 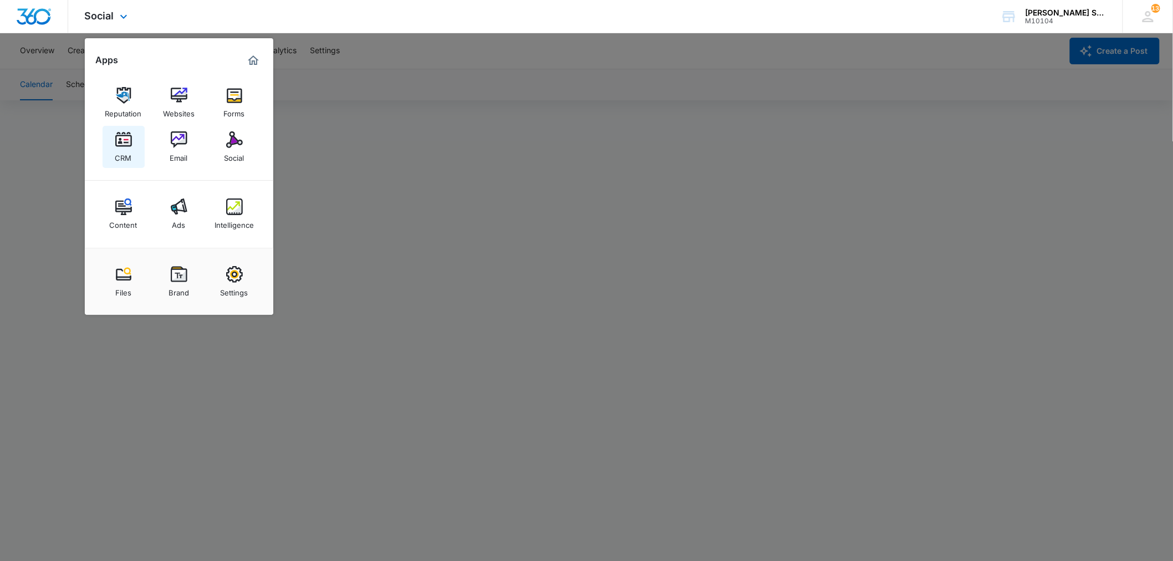 What do you see at coordinates (235, 214) in the screenshot?
I see `a: Intelligence` at bounding box center [235, 214].